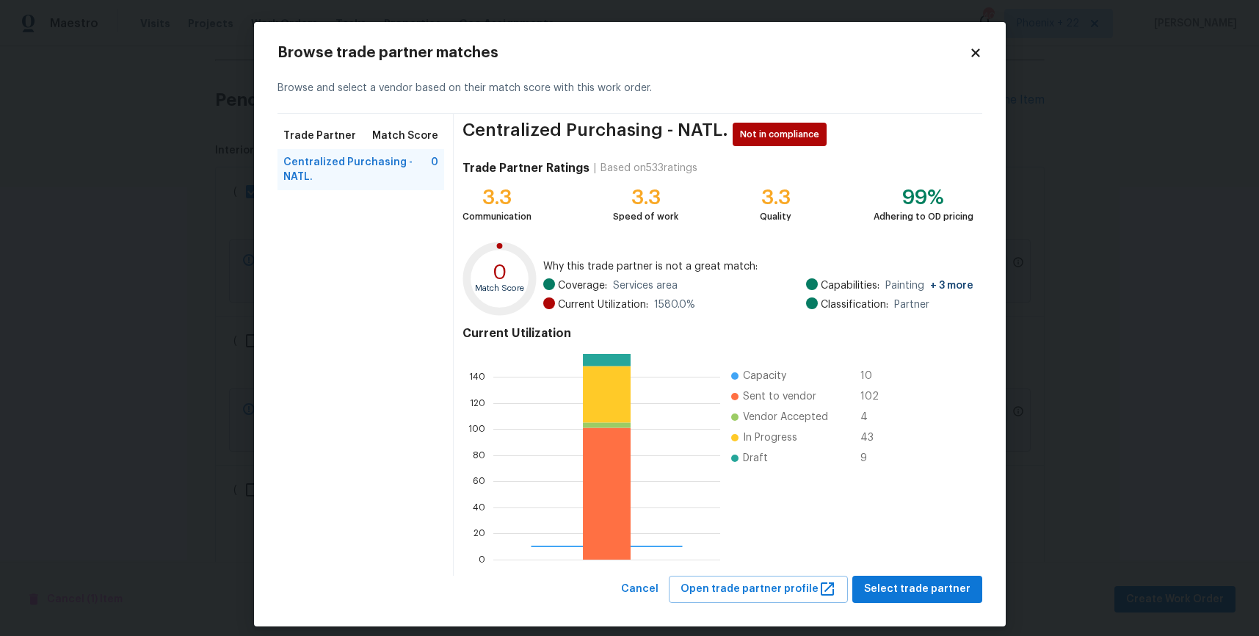 This screenshot has height=636, width=1259. I want to click on span: Coverage:, so click(582, 286).